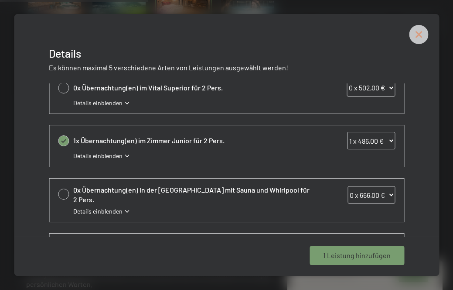 Image resolution: width=453 pixels, height=290 pixels. What do you see at coordinates (194, 88) in the screenshot?
I see `span: 0x Übernachtung(en) im Vital Superior für 2 Pers.` at bounding box center [194, 88].